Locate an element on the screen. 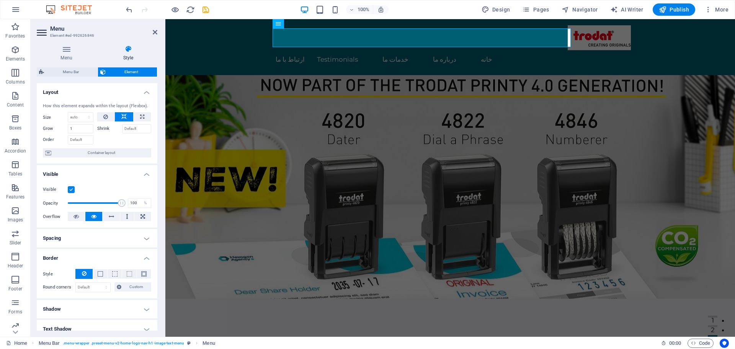  button: Design is located at coordinates (496, 10).